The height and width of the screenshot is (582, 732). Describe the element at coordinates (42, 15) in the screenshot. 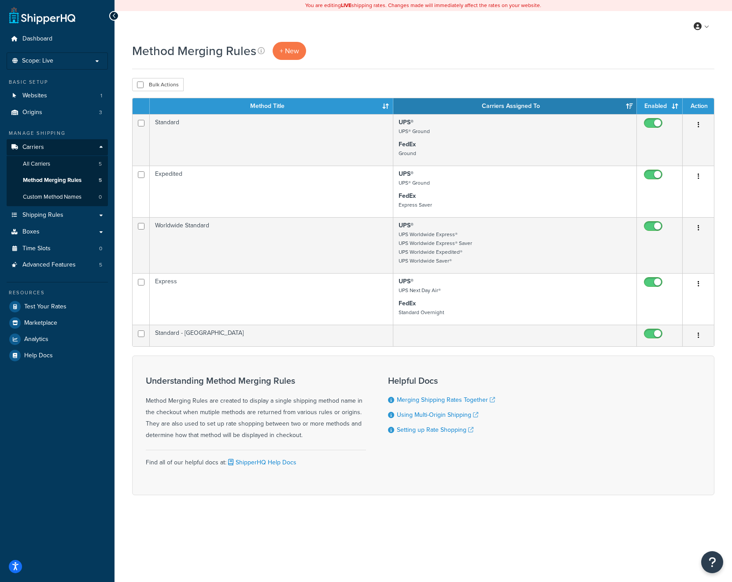

I see `a: ShipperHQ Home` at that location.